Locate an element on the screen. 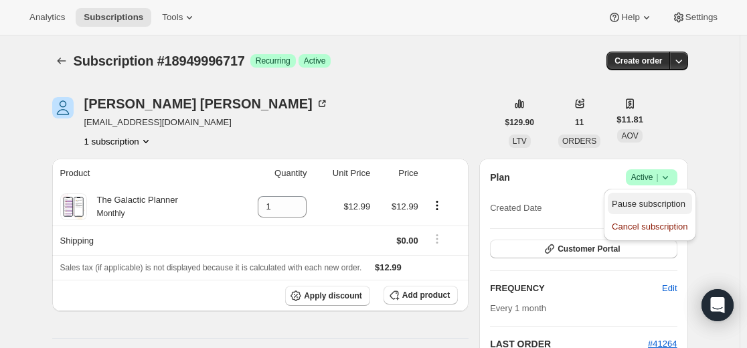 The width and height of the screenshot is (747, 348). th: Price is located at coordinates (398, 173).